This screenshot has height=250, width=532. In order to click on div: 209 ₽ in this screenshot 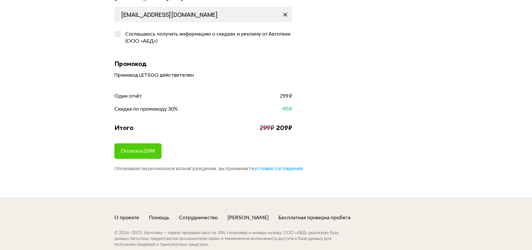, I will do `click(284, 128)`.